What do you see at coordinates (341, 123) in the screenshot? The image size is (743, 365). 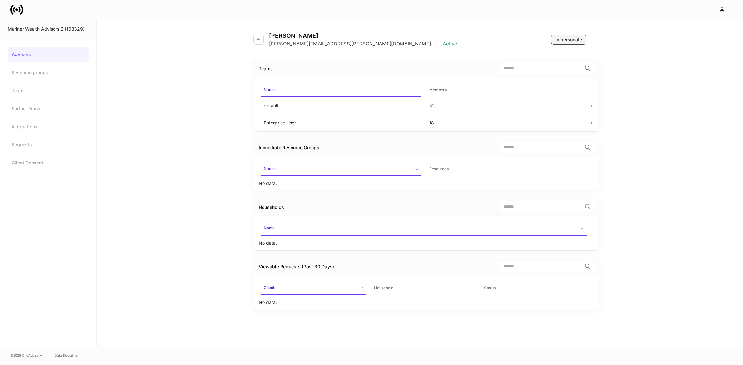 I see `td: Enterprise User` at bounding box center [341, 123].